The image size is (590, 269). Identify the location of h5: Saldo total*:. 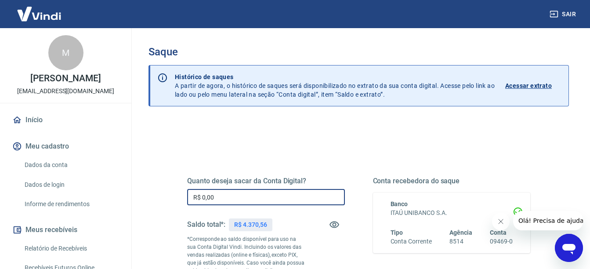
(206, 225).